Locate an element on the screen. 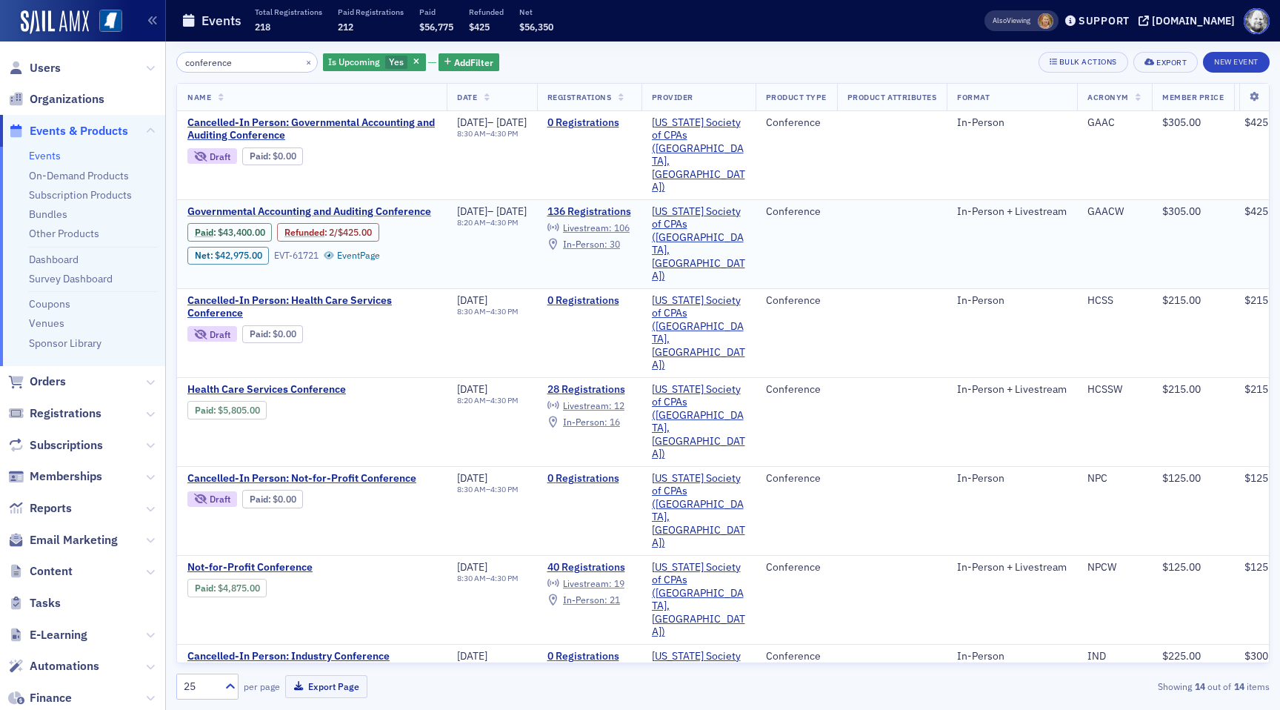 The height and width of the screenshot is (710, 1280). a: Automations is located at coordinates (53, 666).